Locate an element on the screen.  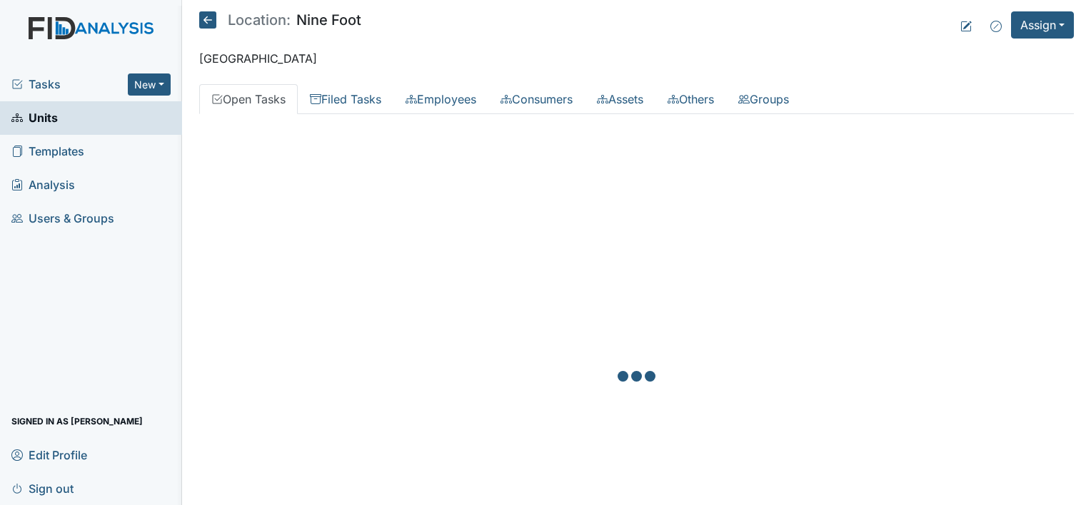
span: Units is located at coordinates (34, 118).